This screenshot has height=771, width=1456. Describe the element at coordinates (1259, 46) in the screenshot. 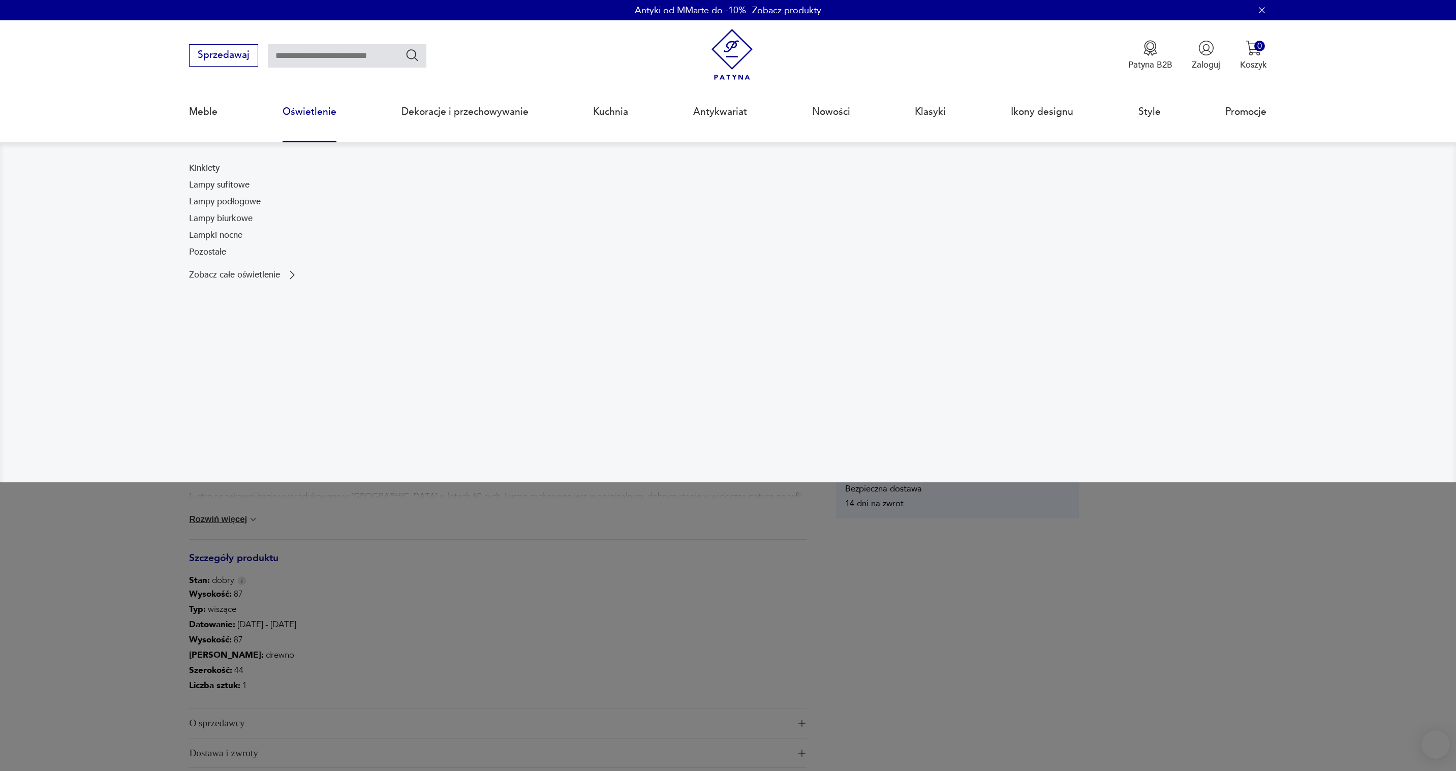

I see `div: 0` at that location.